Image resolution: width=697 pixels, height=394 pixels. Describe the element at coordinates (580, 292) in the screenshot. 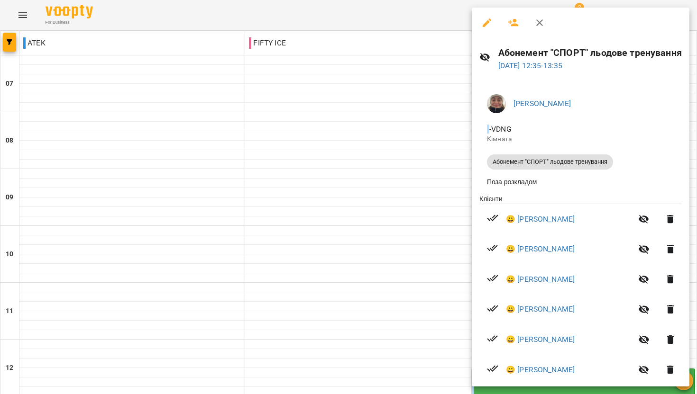

I see `ul: Клієнти` at that location.